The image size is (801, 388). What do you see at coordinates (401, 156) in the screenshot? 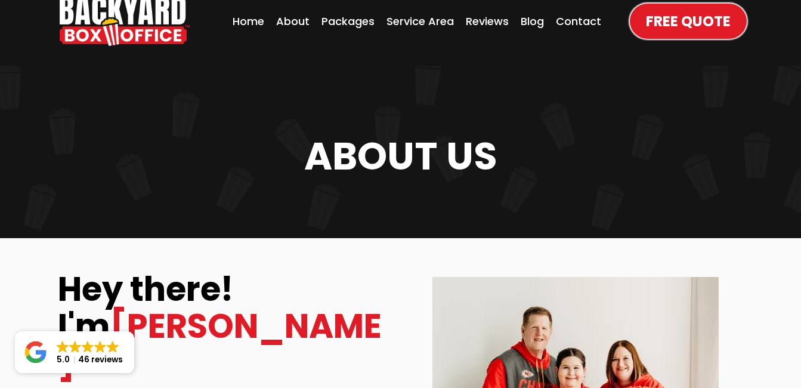
I see `h1: About Us` at bounding box center [401, 156].